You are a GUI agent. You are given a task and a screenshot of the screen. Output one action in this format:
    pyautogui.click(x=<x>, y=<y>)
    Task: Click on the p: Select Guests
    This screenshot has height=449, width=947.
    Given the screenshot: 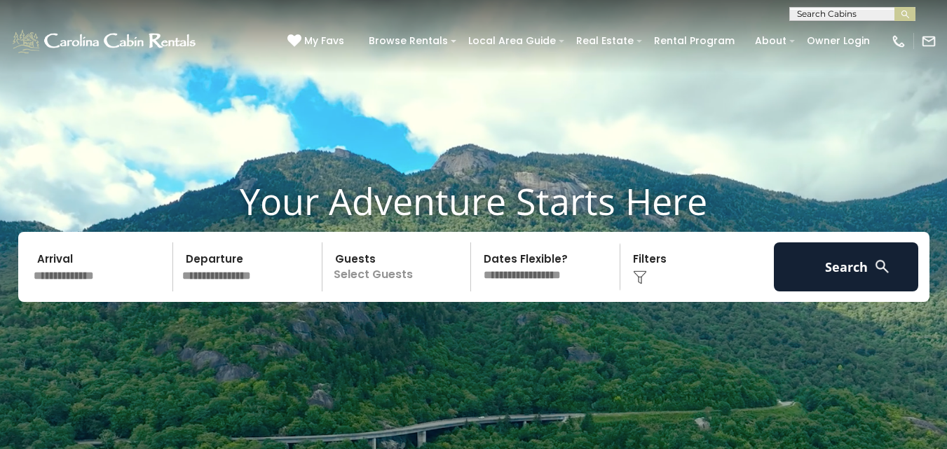 What is the action you would take?
    pyautogui.click(x=399, y=267)
    